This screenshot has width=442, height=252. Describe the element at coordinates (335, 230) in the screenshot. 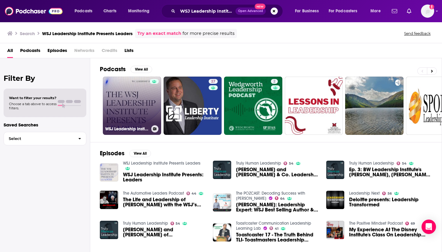

I see `a: My Experience At The Disney Institute's Class On Leadership Excellence` at that location.